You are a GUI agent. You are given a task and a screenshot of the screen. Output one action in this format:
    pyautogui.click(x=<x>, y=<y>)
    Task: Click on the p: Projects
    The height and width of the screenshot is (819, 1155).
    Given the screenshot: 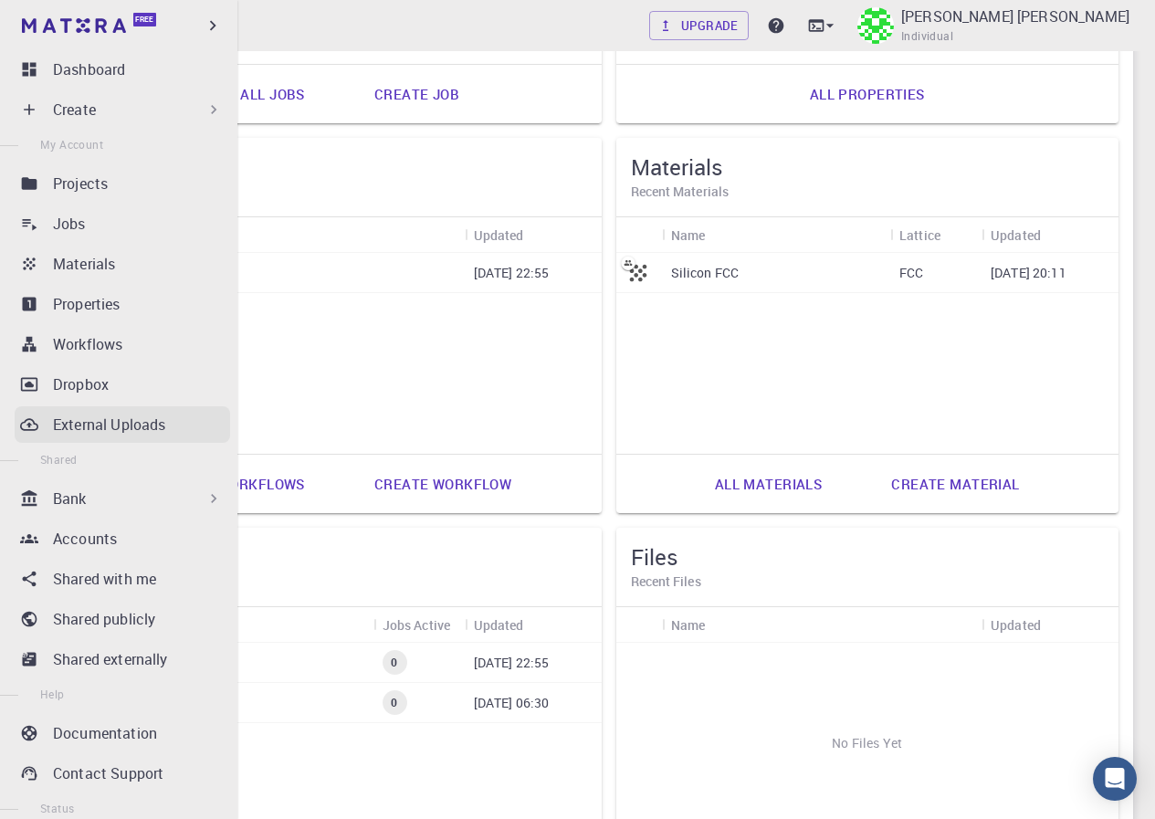 What is the action you would take?
    pyautogui.click(x=80, y=183)
    